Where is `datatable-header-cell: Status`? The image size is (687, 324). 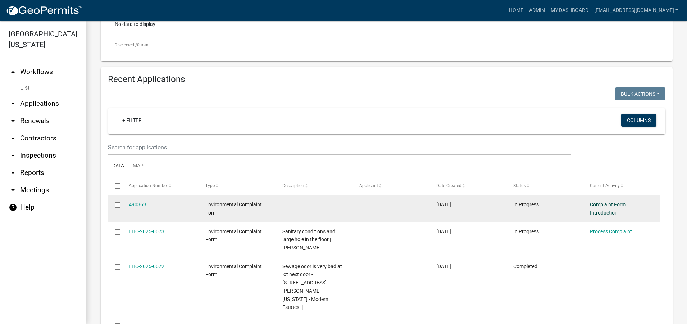
datatable-header-cell: Status is located at coordinates (545, 186).